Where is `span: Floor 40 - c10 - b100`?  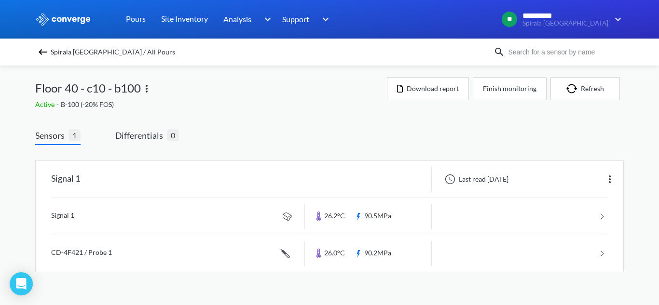 span: Floor 40 - c10 - b100 is located at coordinates (88, 88).